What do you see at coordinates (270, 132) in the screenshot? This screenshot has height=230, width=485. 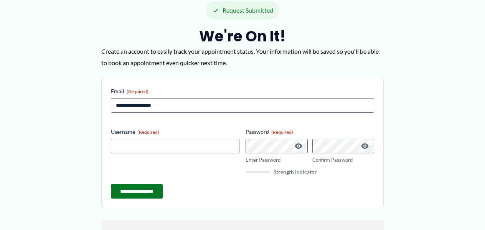 I see `legend: Password` at bounding box center [270, 132].